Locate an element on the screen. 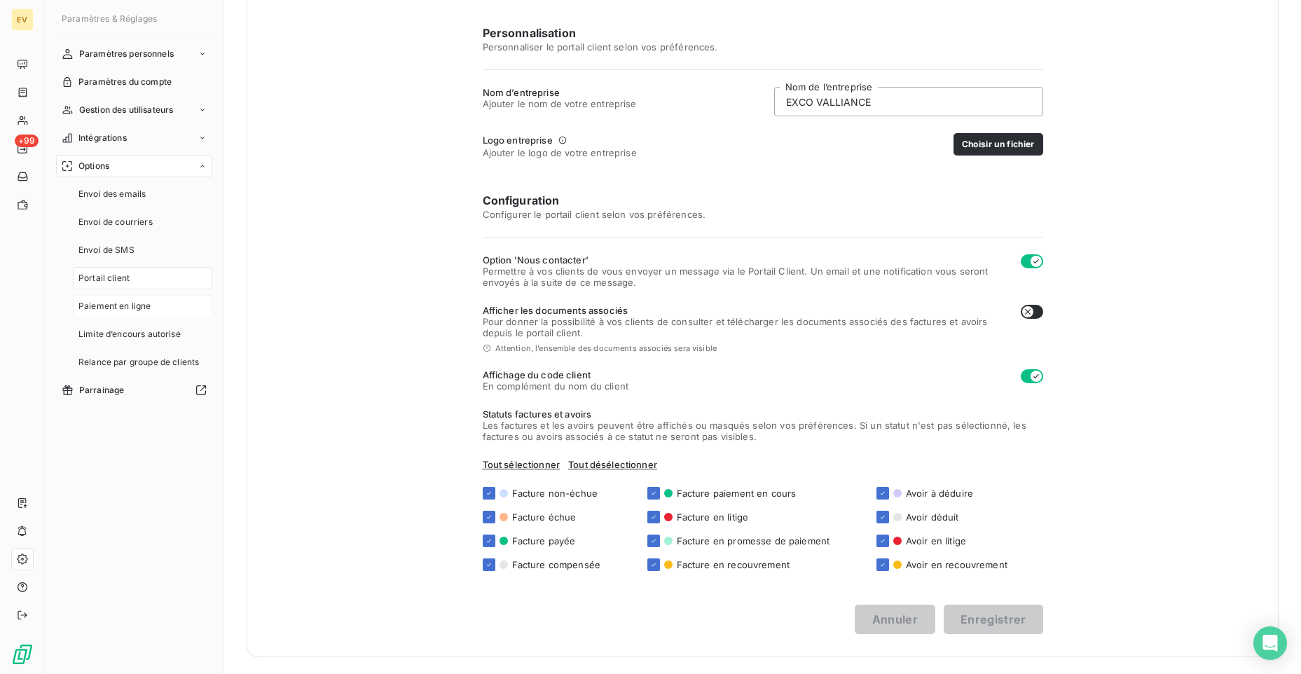 This screenshot has height=674, width=1301. span: Gestion des utilisateurs is located at coordinates (126, 110).